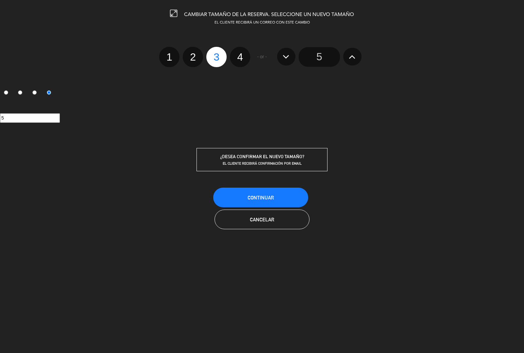 The height and width of the screenshot is (353, 524). What do you see at coordinates (49, 92) in the screenshot?
I see `input: 4` at bounding box center [49, 92].